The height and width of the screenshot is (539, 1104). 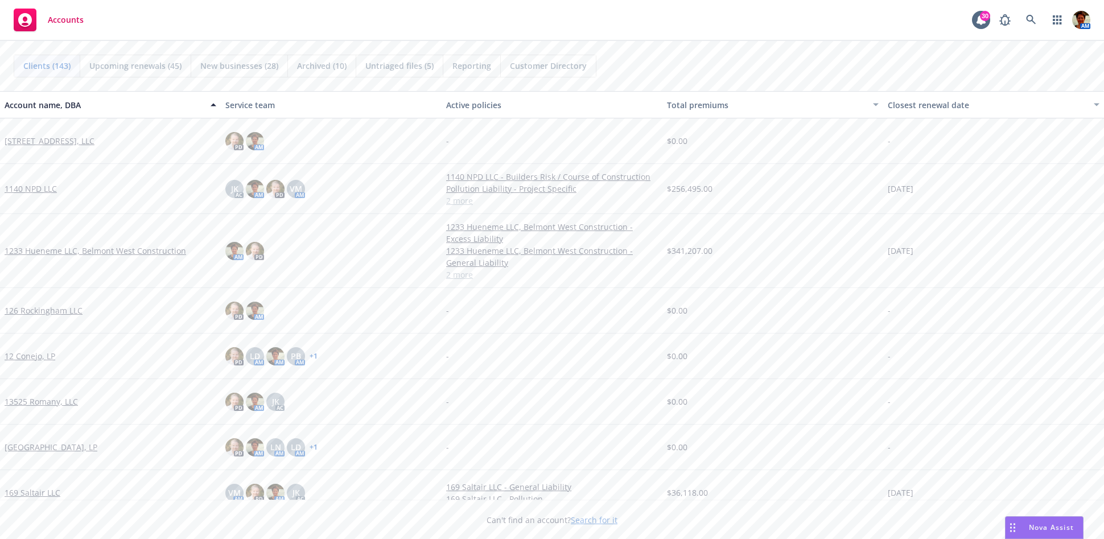 What do you see at coordinates (988, 105) in the screenshot?
I see `div: Closest renewal date` at bounding box center [988, 105].